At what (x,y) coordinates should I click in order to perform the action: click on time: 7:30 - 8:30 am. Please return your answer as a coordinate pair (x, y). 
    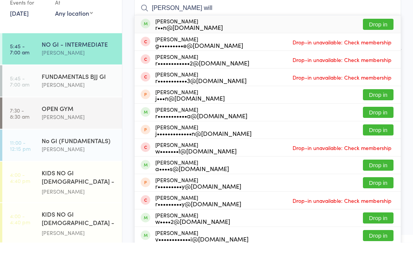
    Looking at the image, I should click on (20, 150).